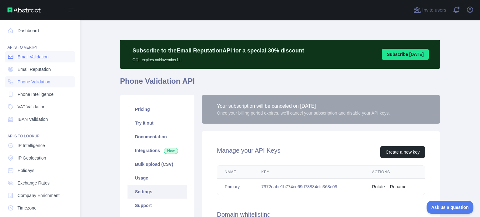 The width and height of the screenshot is (480, 217). I want to click on a: Settings, so click(157, 192).